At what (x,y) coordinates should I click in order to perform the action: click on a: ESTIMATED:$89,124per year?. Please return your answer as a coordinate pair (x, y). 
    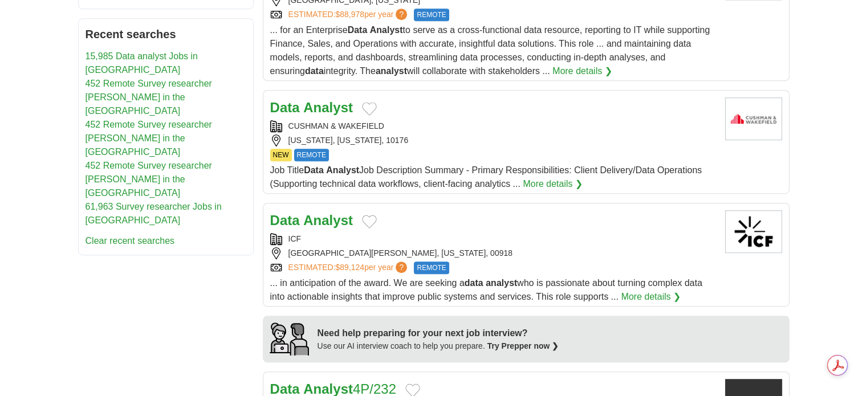
    Looking at the image, I should click on (349, 268).